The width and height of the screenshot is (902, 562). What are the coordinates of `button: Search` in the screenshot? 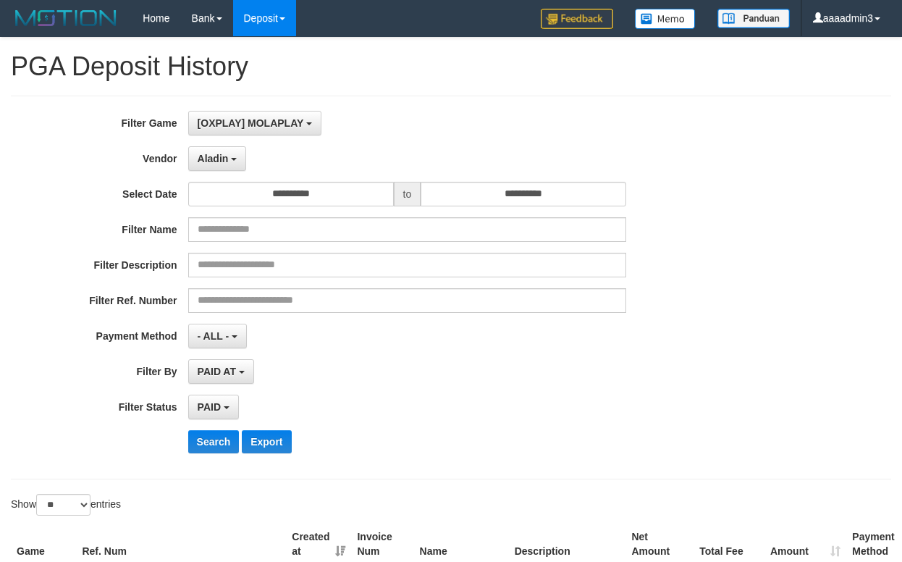 It's located at (213, 441).